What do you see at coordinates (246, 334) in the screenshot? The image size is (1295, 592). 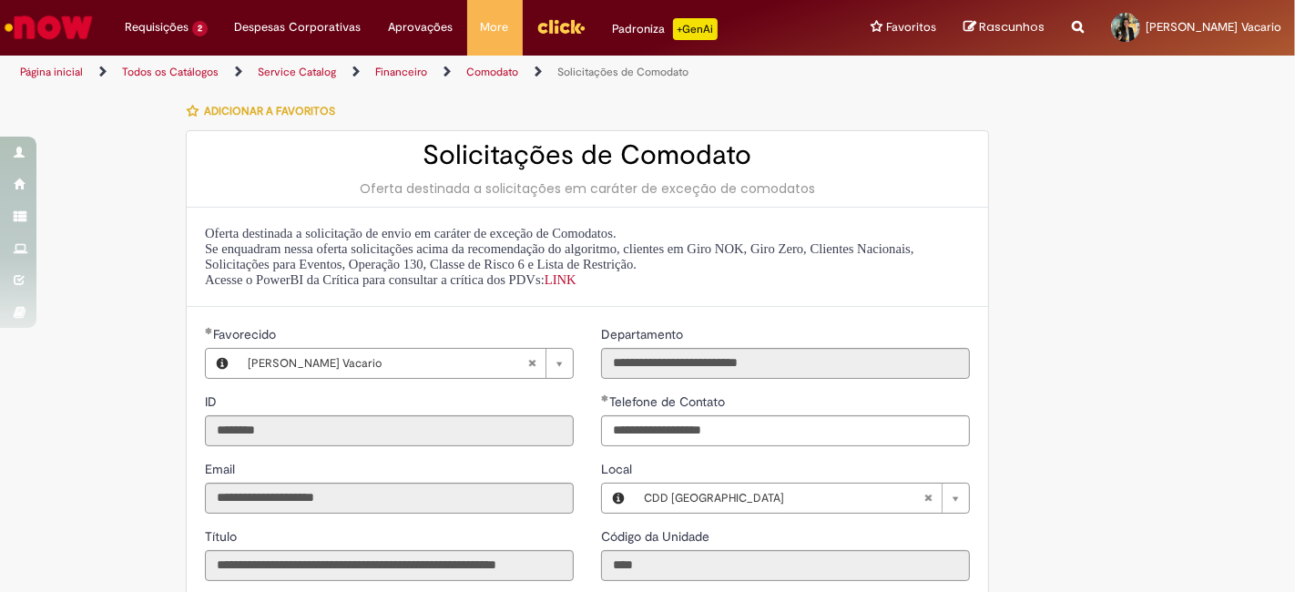 I see `span: Necessários - Favorecido` at bounding box center [246, 334].